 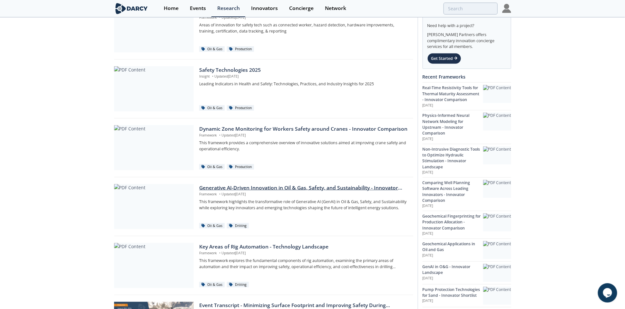 I want to click on div: Safety Technologies 2025, so click(x=304, y=70).